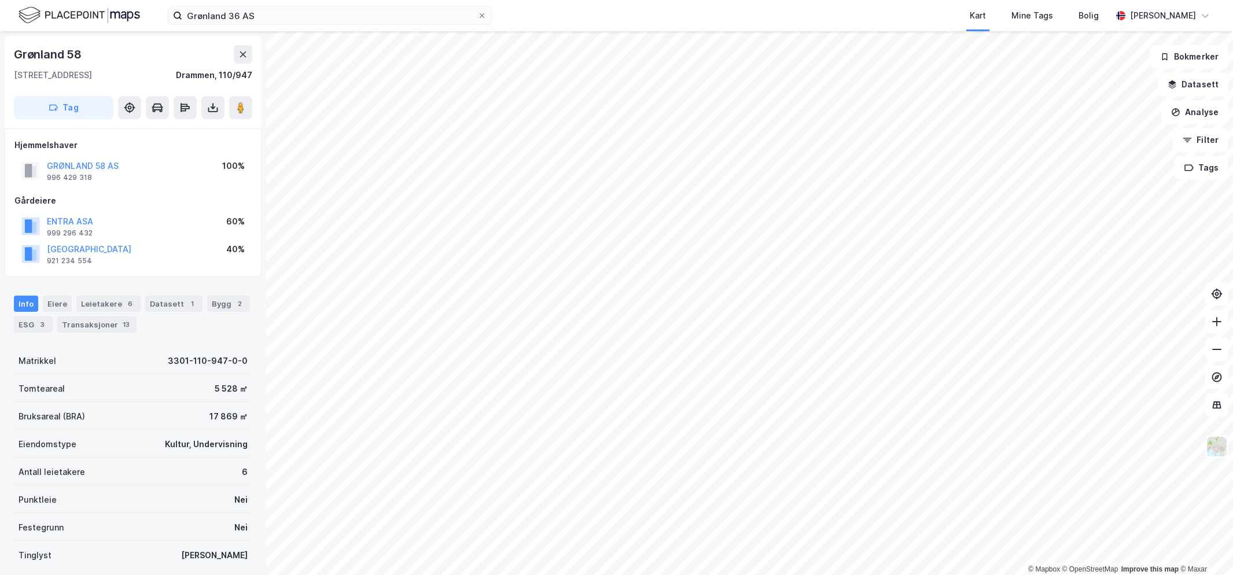 The image size is (1233, 575). Describe the element at coordinates (235, 249) in the screenshot. I see `div: 40%` at that location.